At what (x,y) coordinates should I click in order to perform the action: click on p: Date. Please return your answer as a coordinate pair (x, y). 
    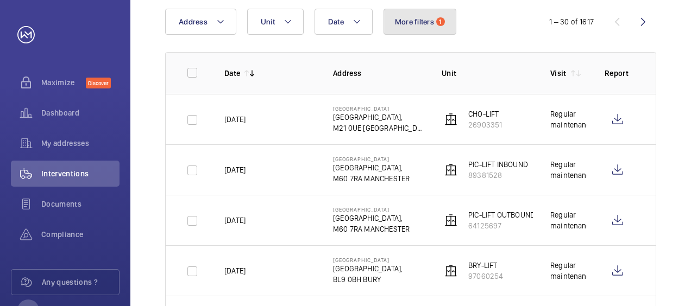
    Looking at the image, I should click on (232, 73).